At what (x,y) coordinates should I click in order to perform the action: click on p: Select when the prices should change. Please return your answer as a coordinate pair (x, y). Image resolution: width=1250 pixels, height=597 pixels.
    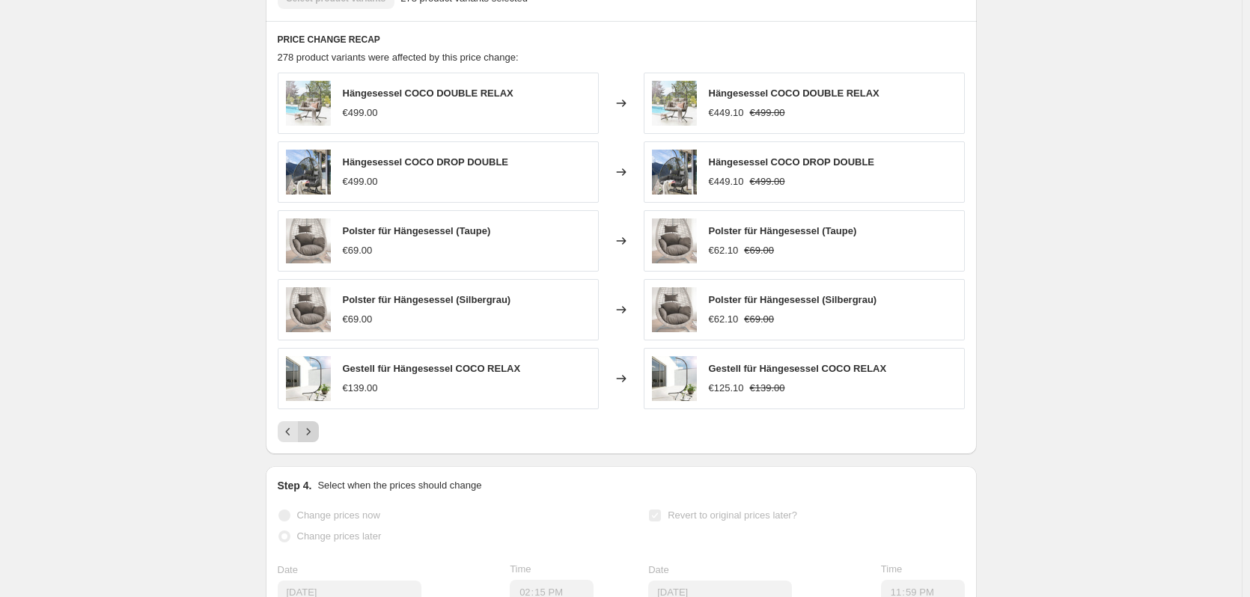
    Looking at the image, I should click on (399, 486).